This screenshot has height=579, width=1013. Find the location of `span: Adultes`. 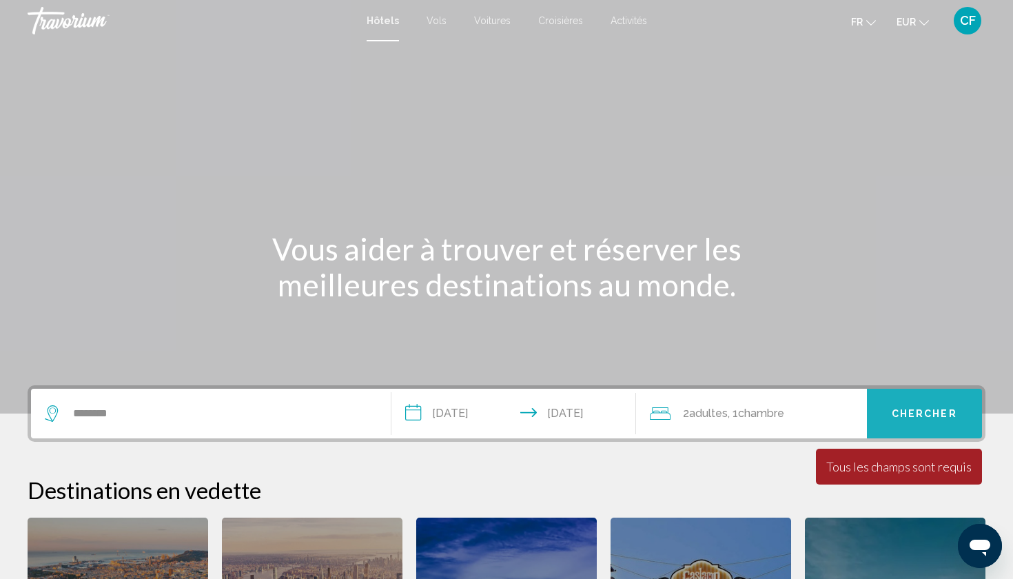

span: Adultes is located at coordinates (709, 413).